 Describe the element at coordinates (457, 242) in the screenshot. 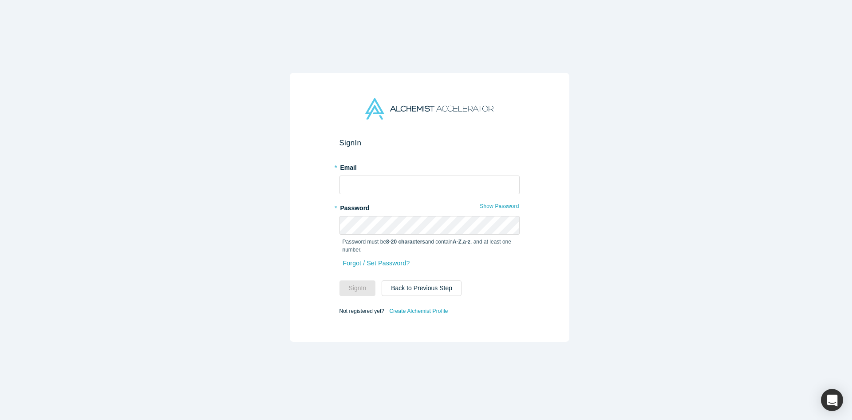

I see `strong: A-Z` at that location.